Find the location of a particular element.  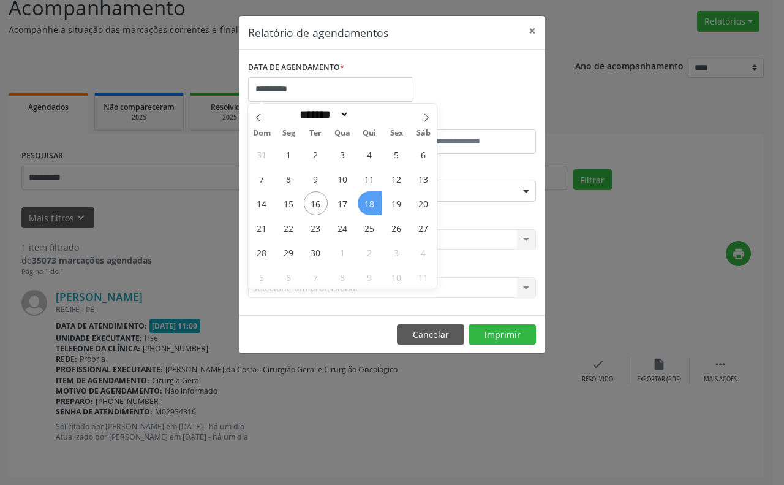

select: Month is located at coordinates (322, 114).